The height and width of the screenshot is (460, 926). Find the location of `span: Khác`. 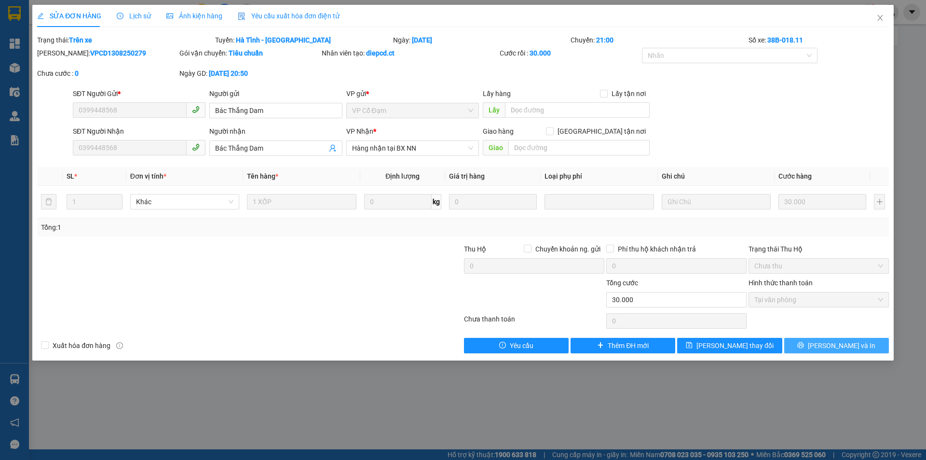

span: Khác is located at coordinates (185, 202).